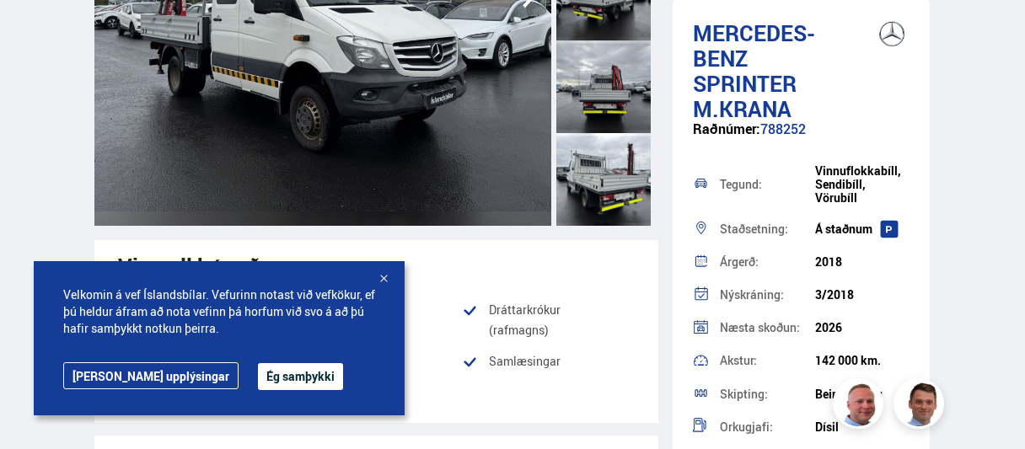 The width and height of the screenshot is (1025, 449). Describe the element at coordinates (861, 406) in the screenshot. I see `img: siFngHWaQ9KaOqBr.png` at that location.